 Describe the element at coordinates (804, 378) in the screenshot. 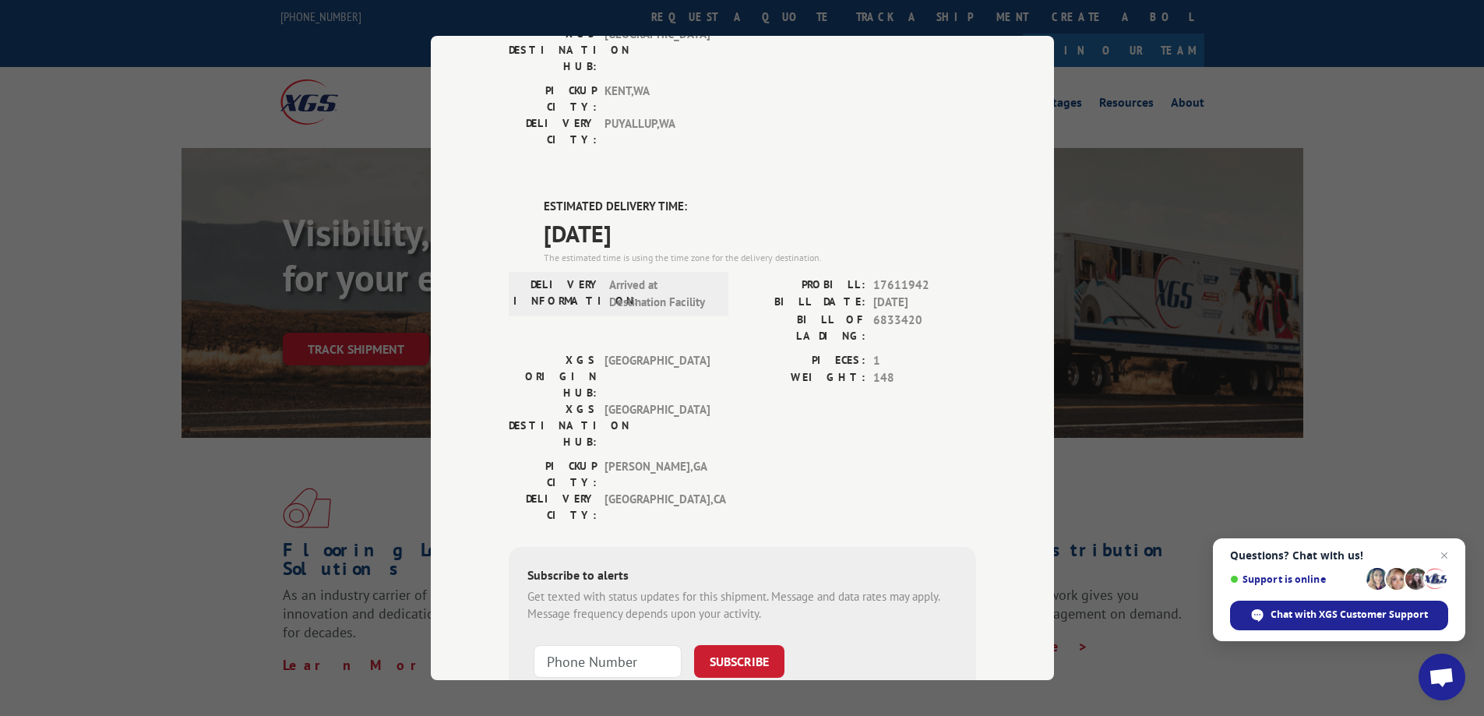

I see `label: WEIGHT:` at that location.